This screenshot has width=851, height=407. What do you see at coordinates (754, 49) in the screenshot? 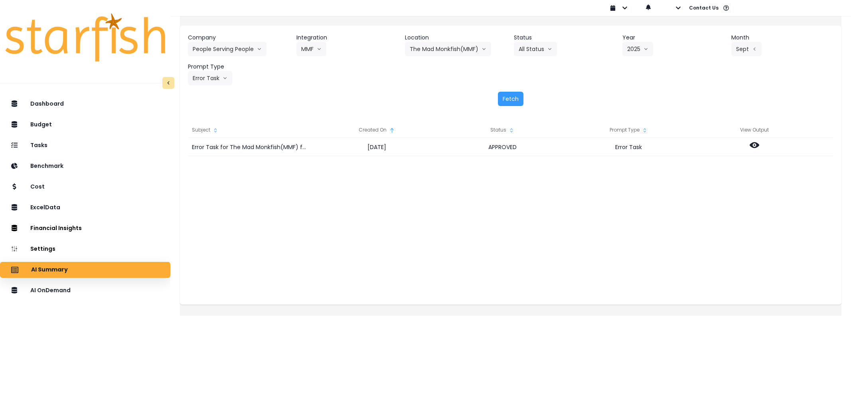
I see `svg: arrow left line` at bounding box center [754, 49].